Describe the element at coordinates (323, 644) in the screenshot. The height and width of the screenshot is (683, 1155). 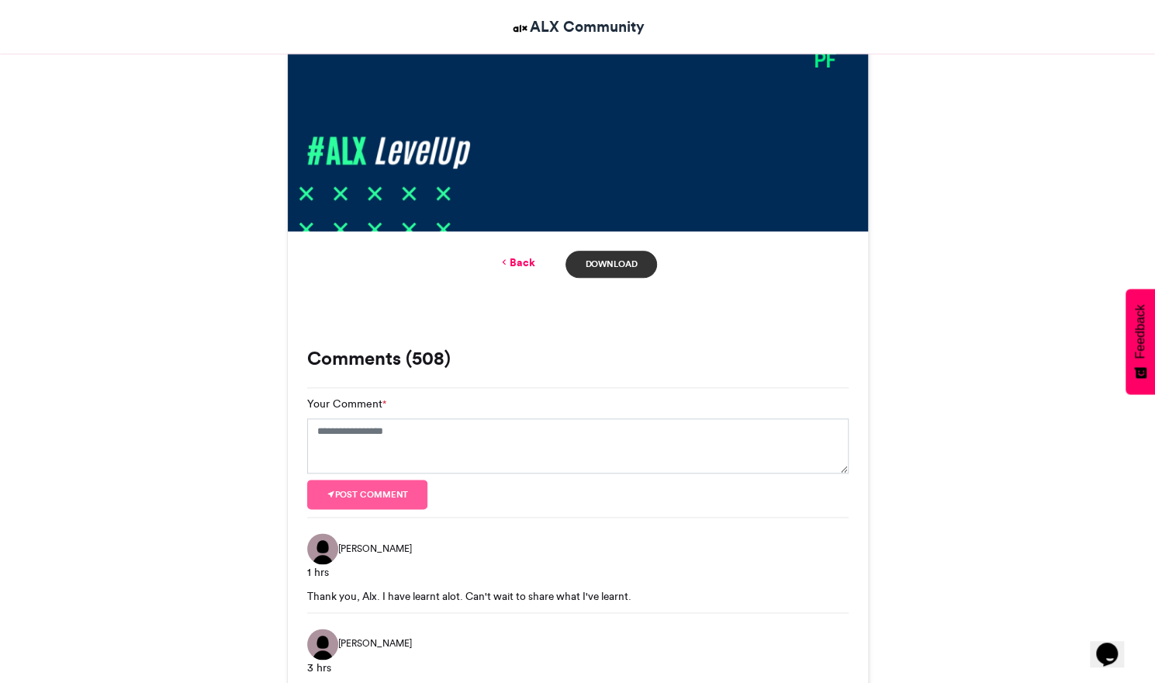
I see `img: Agnes` at that location.